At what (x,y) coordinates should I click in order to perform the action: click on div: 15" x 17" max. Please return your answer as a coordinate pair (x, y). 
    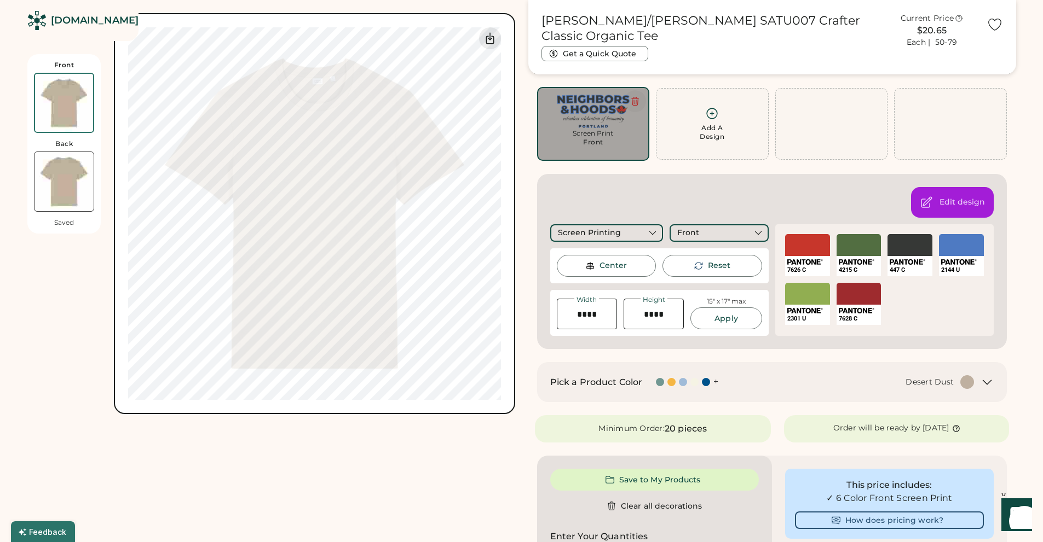
    Looking at the image, I should click on (726, 302).